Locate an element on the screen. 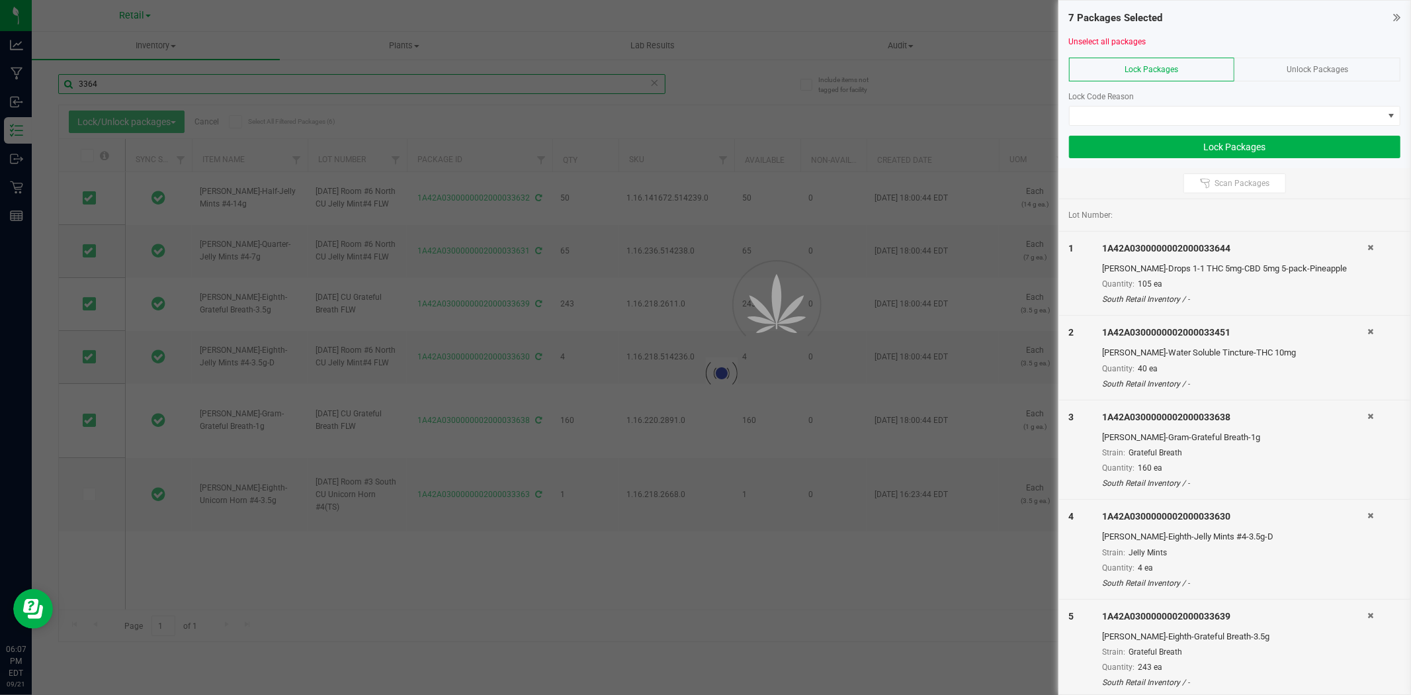  span: 3 is located at coordinates (1072, 417).